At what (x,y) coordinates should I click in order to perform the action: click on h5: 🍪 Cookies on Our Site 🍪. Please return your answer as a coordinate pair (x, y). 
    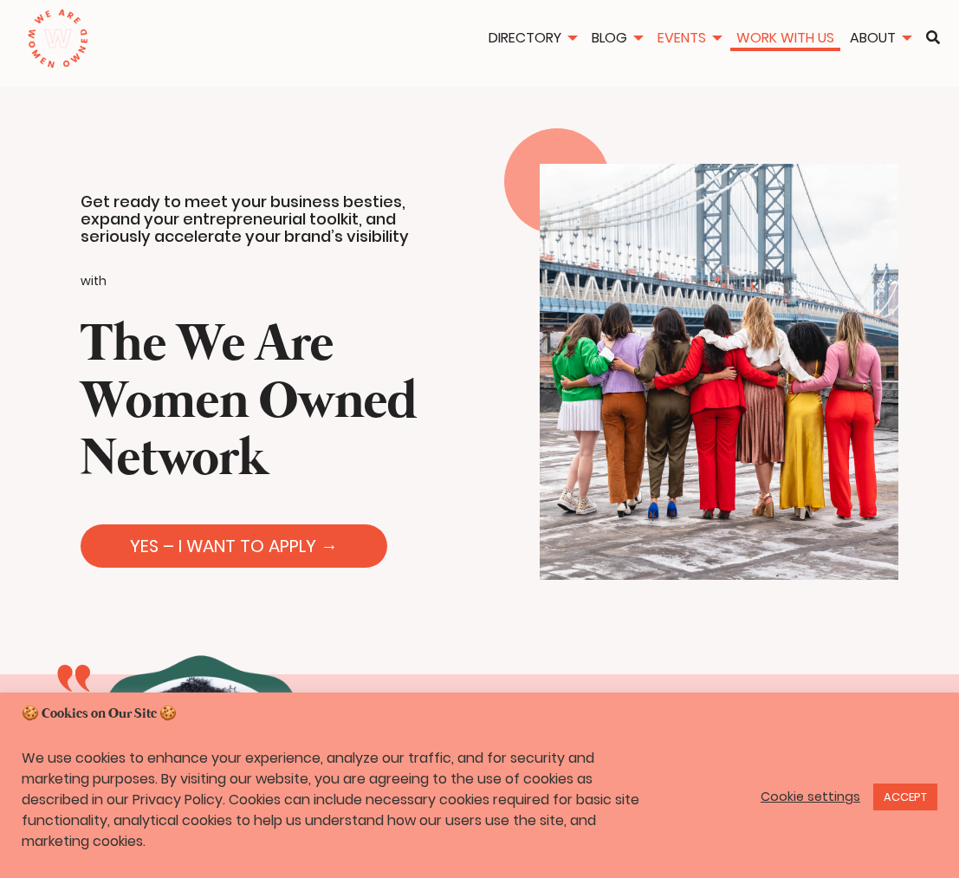
    Looking at the image, I should click on (479, 714).